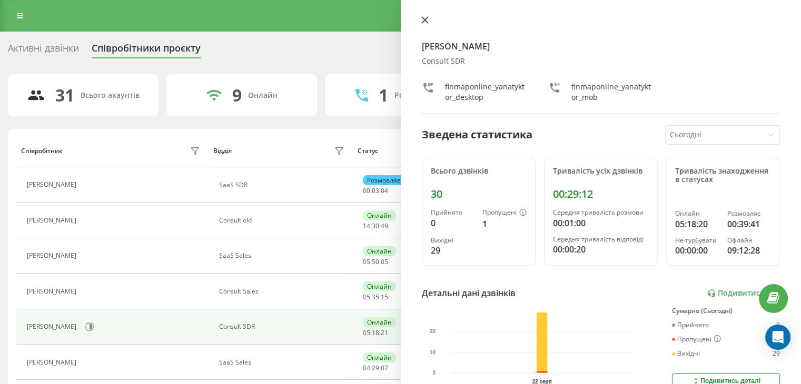 The height and width of the screenshot is (384, 801). What do you see at coordinates (222, 151) in the screenshot?
I see `div: Відділ` at bounding box center [222, 151].